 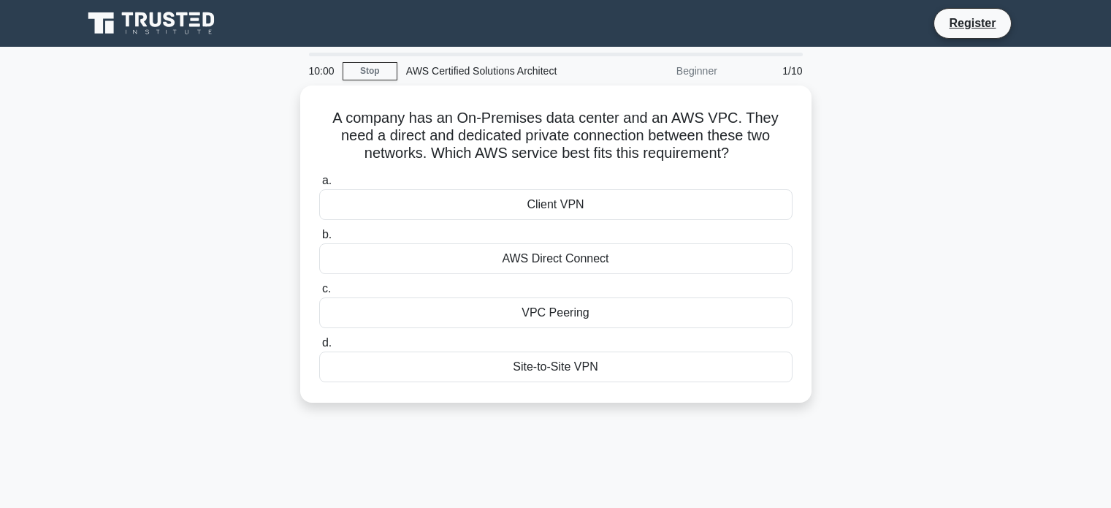 I want to click on div: AWS Direct Connect, so click(x=556, y=259).